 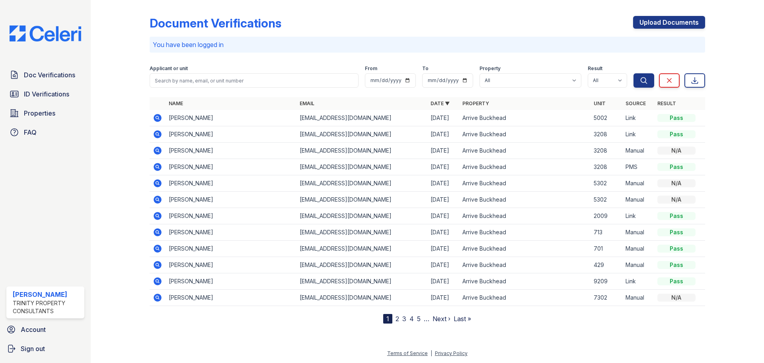 What do you see at coordinates (595, 68) in the screenshot?
I see `label: Result` at bounding box center [595, 68].